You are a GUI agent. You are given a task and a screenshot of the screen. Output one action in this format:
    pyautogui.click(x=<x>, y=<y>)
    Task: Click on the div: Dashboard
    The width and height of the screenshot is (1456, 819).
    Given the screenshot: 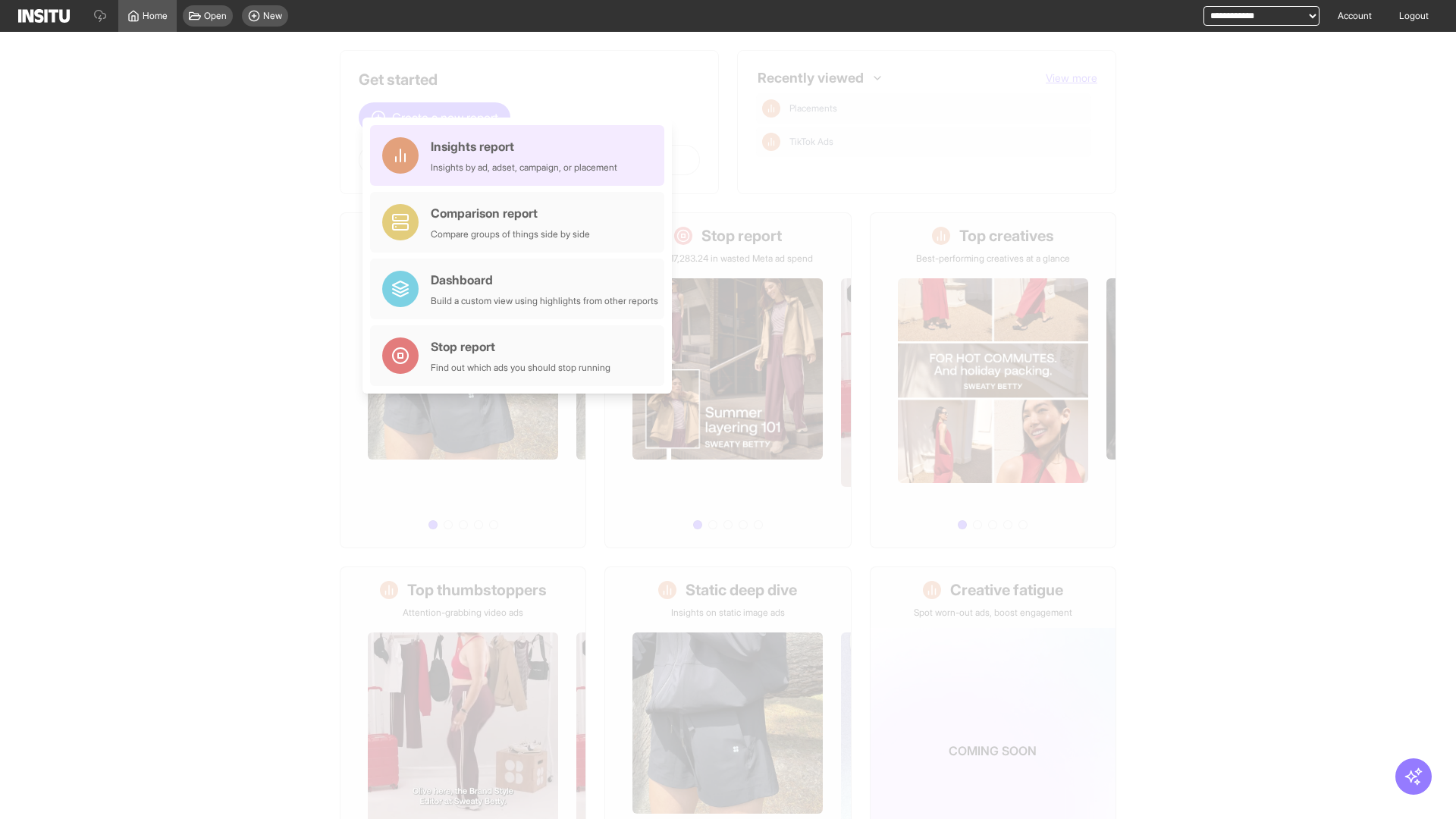 What is the action you would take?
    pyautogui.click(x=545, y=280)
    